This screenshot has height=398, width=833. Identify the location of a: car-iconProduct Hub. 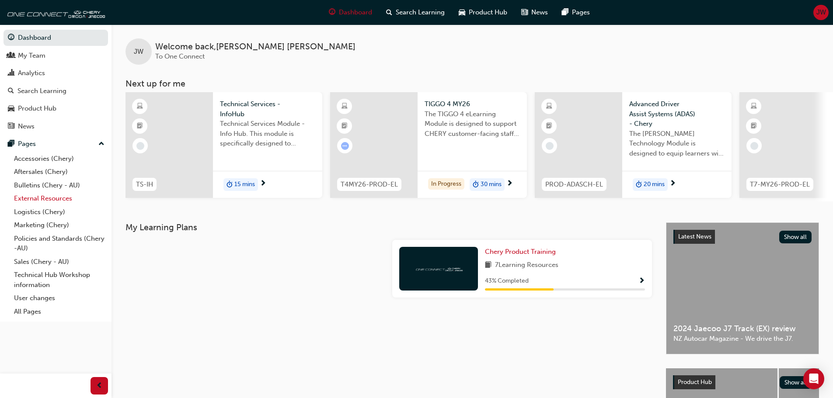
(483, 12).